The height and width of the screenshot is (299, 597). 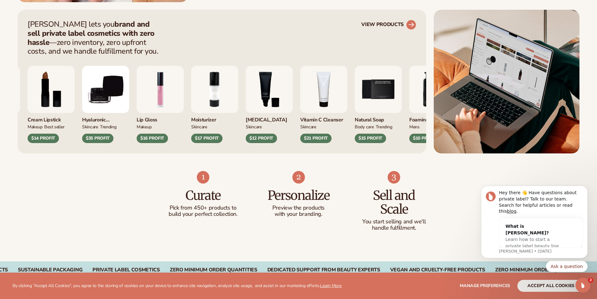 I want to click on a: Learn More, so click(x=331, y=285).